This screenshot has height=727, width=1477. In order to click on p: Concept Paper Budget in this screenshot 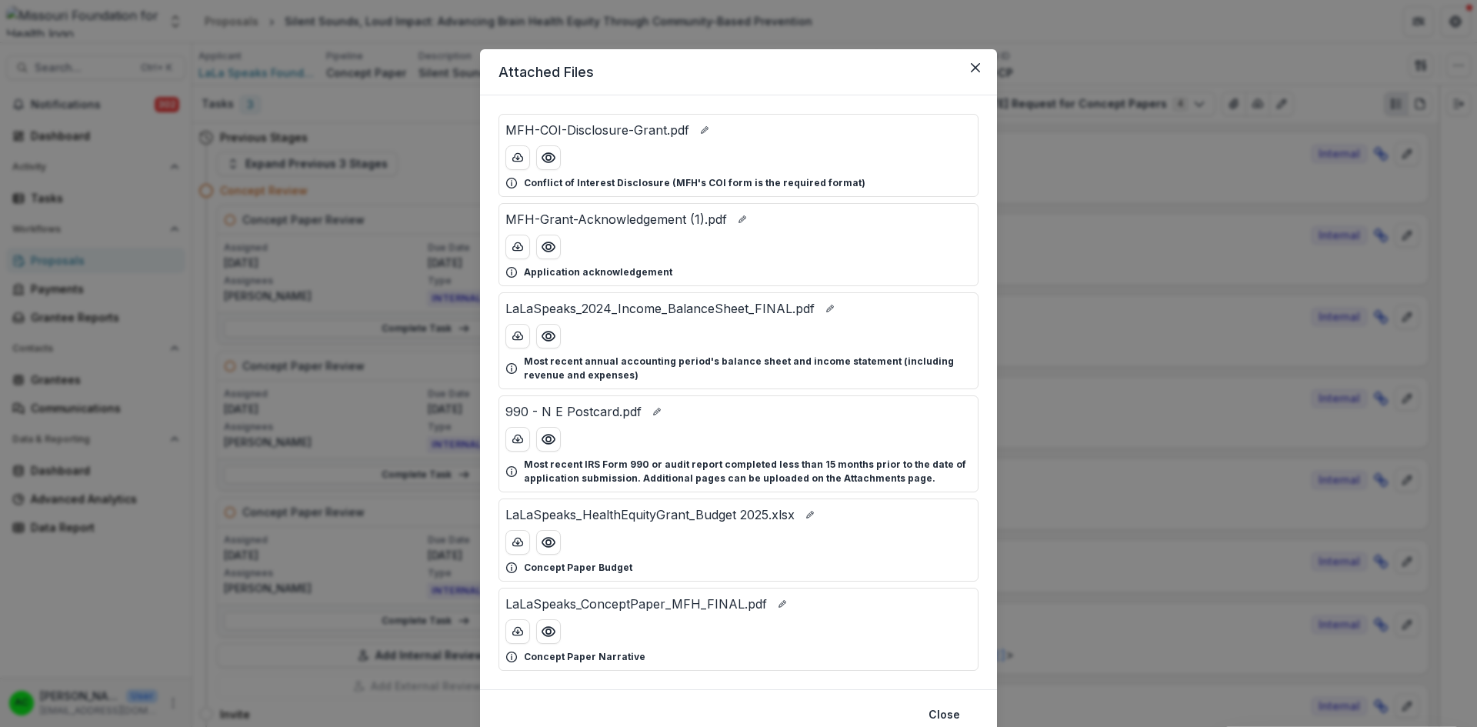, I will do `click(578, 568)`.